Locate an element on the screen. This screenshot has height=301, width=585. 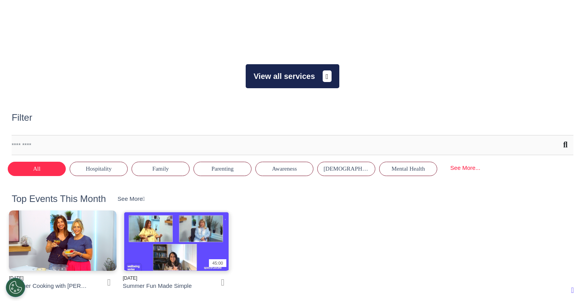
img: clare+and+ais.png is located at coordinates (63, 241).